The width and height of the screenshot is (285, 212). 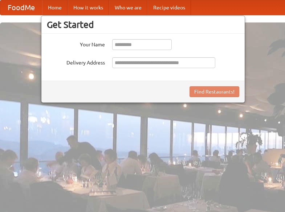 What do you see at coordinates (55, 8) in the screenshot?
I see `a: Home` at bounding box center [55, 8].